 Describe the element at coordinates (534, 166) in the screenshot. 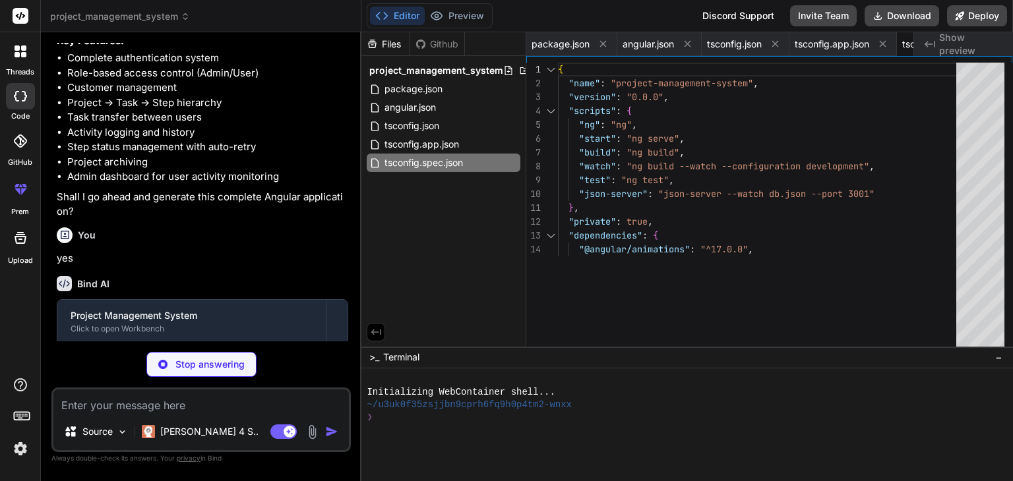

I see `div: 8` at that location.